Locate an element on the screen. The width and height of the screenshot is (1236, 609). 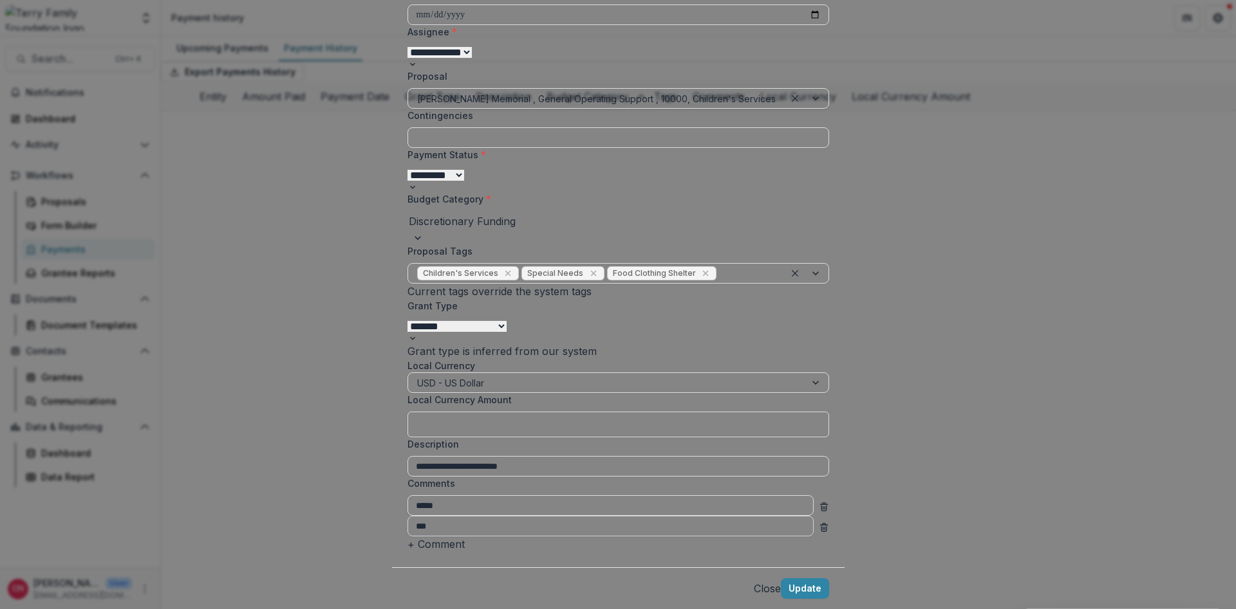
label: Local Currency Amount is located at coordinates (614, 400).